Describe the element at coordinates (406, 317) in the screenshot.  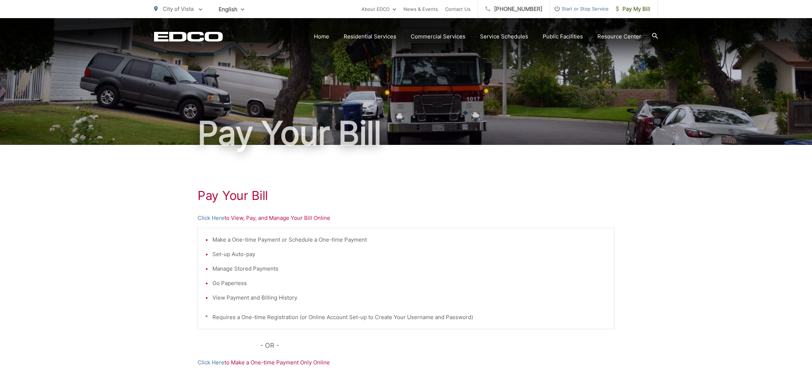
I see `p: * Requires a One-time Registration (or Online Account Set-up to Create Your Username and Password)` at that location.